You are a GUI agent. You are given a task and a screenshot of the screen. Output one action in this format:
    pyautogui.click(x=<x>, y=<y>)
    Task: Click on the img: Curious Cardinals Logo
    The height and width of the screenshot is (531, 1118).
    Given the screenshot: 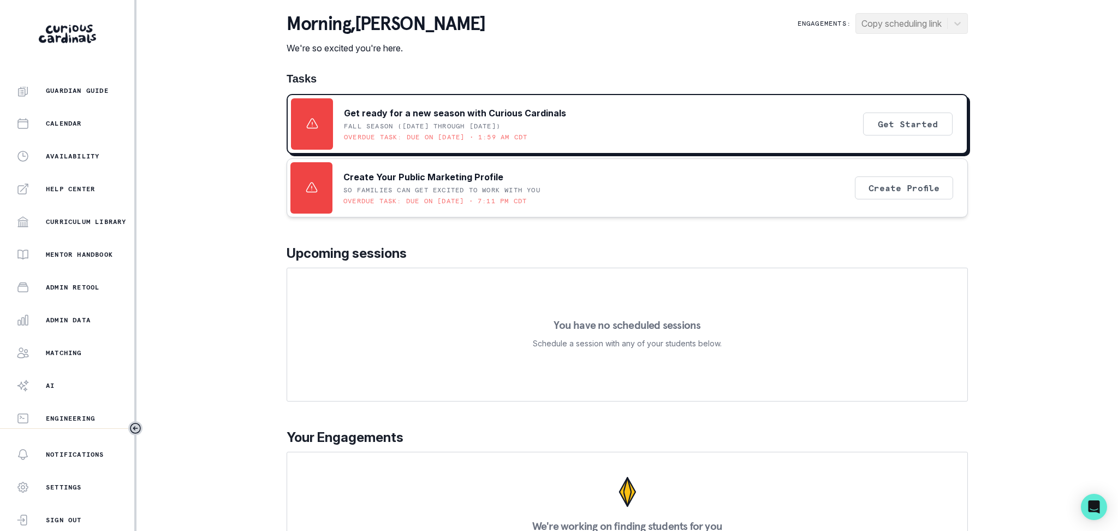 What is the action you would take?
    pyautogui.click(x=67, y=34)
    